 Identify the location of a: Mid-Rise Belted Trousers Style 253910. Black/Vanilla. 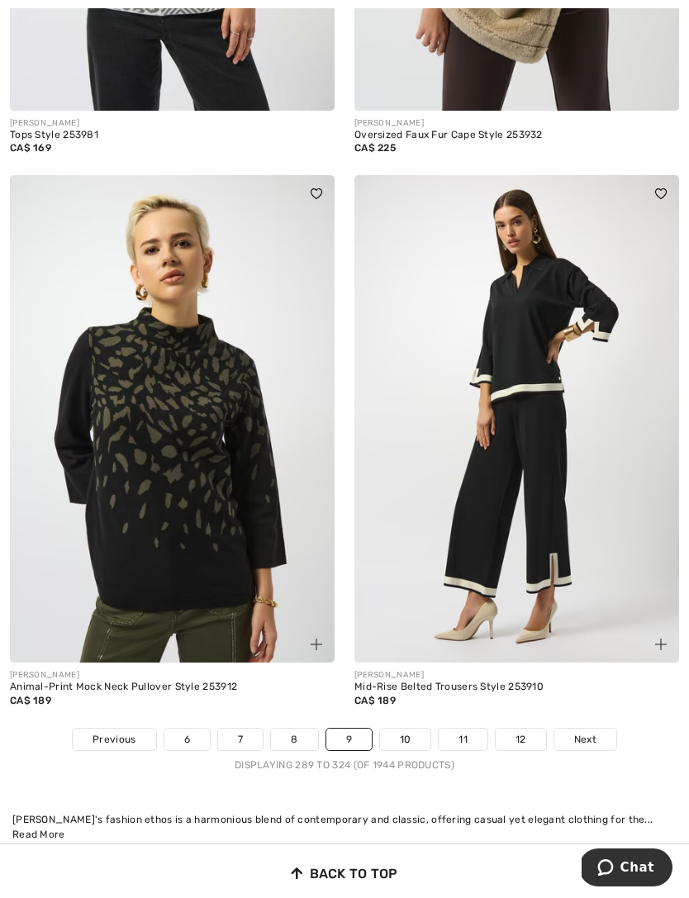
(517, 419).